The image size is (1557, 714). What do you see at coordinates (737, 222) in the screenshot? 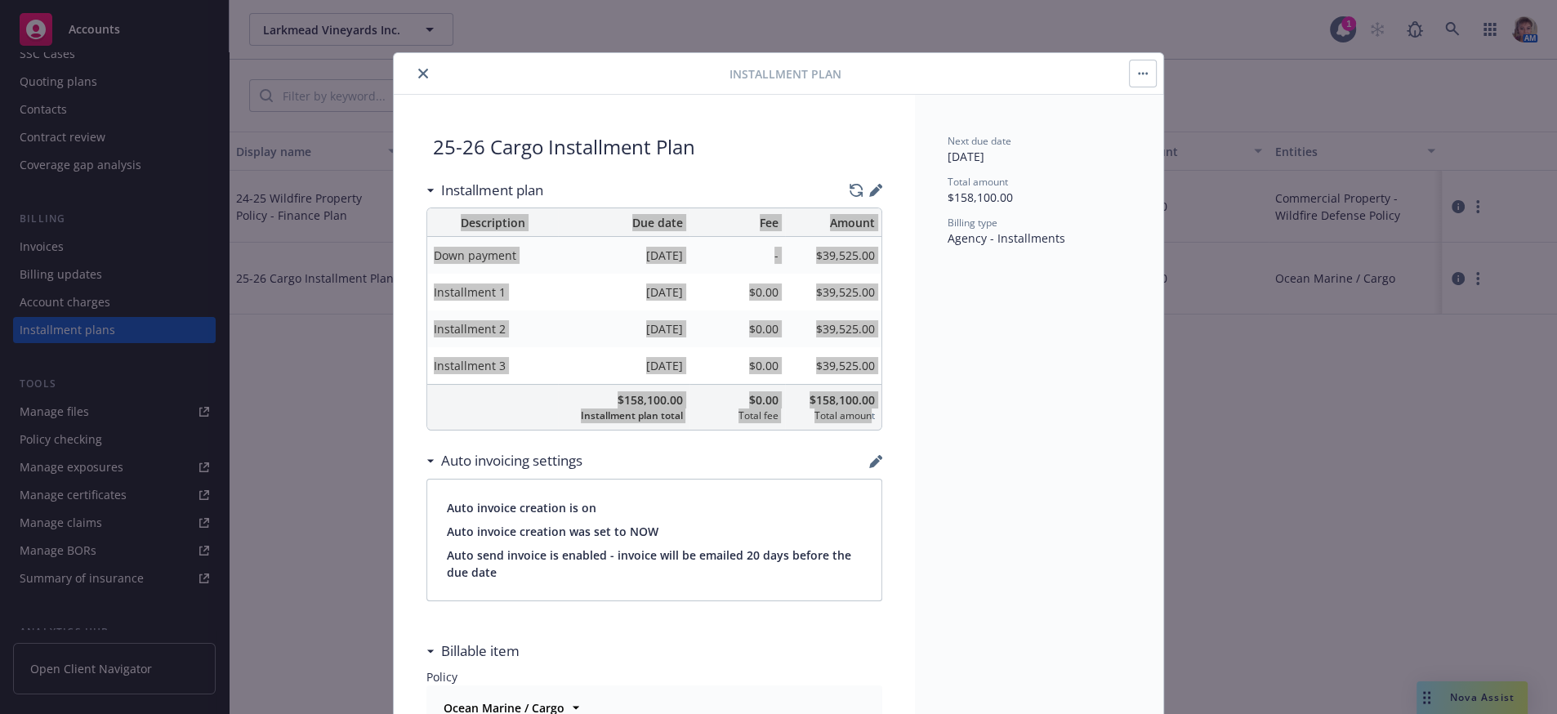
I see `span: Fee` at bounding box center [737, 222].